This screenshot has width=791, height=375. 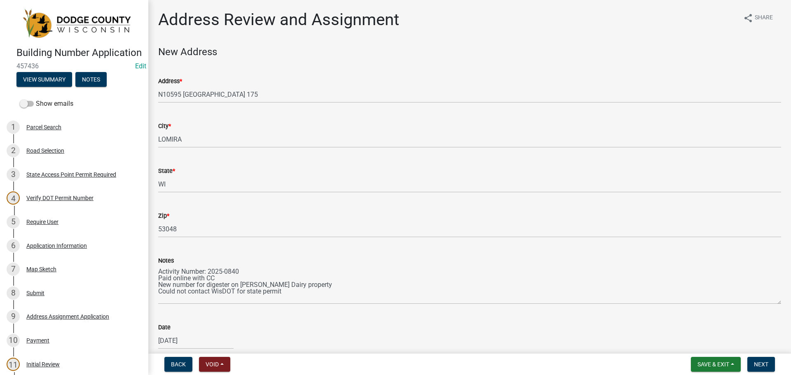 I want to click on h4: Building Number Application, so click(x=79, y=53).